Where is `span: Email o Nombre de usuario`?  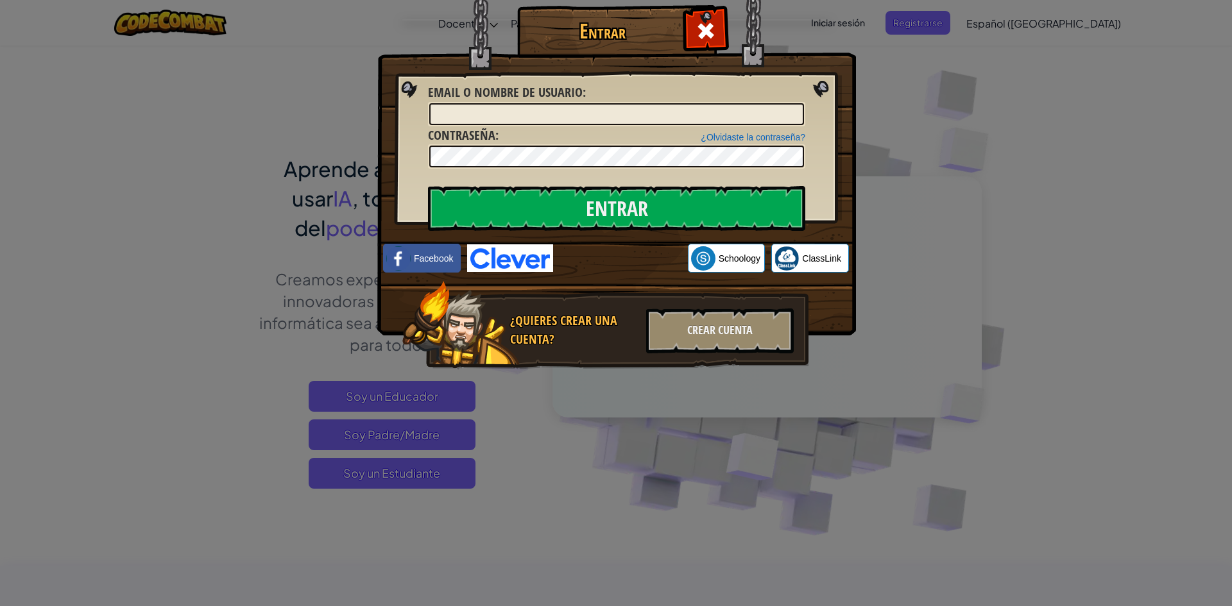
span: Email o Nombre de usuario is located at coordinates (505, 92).